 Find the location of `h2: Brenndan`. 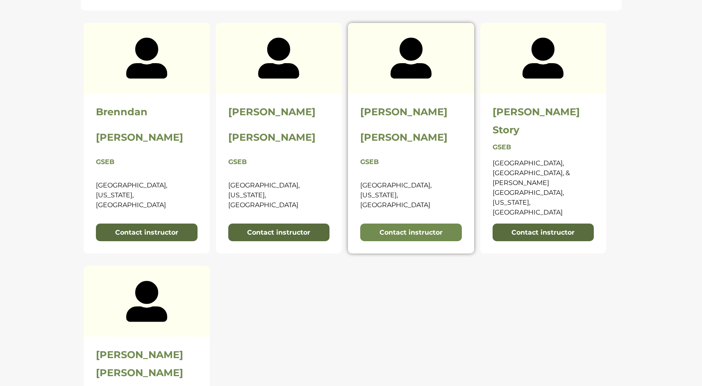

h2: Brenndan is located at coordinates (147, 112).